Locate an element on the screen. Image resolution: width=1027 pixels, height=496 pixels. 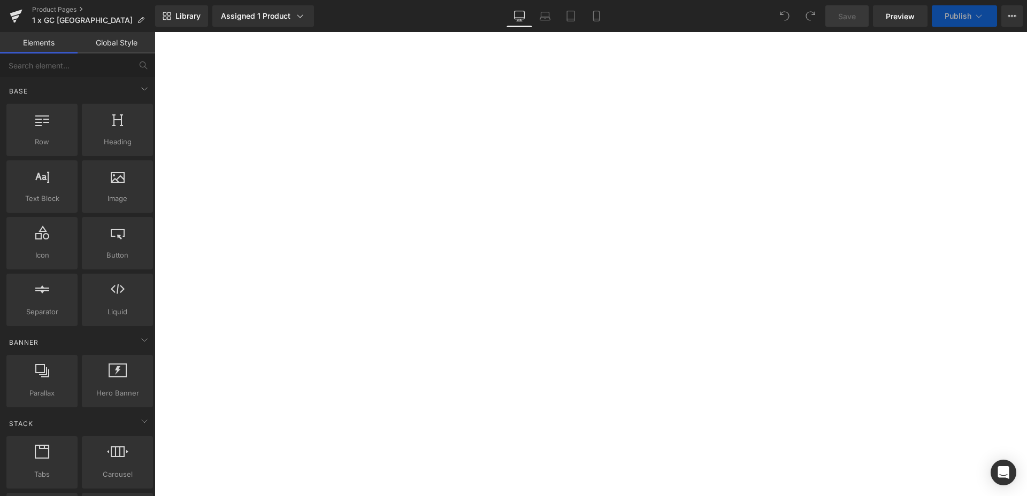
div: Assigned 1 Product is located at coordinates (263, 16).